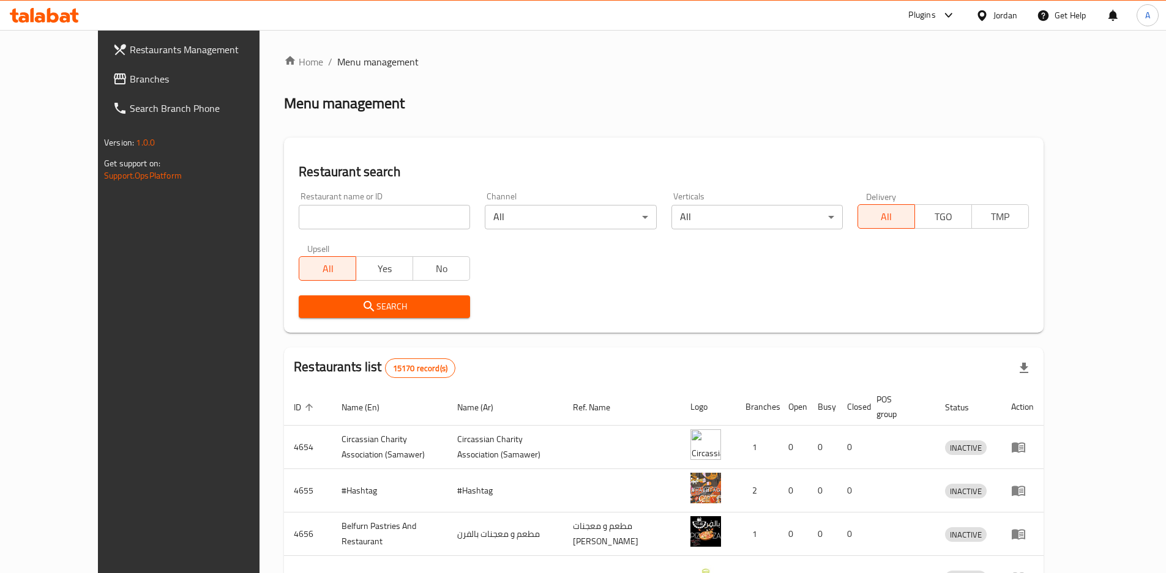 The width and height of the screenshot is (1166, 573). I want to click on a: Home, so click(303, 62).